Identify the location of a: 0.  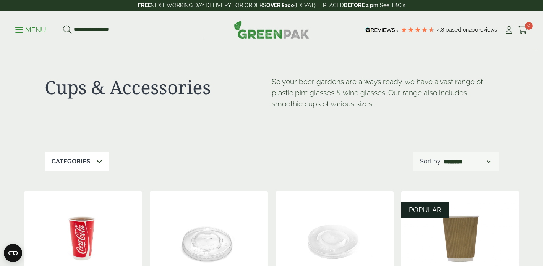
(522, 30).